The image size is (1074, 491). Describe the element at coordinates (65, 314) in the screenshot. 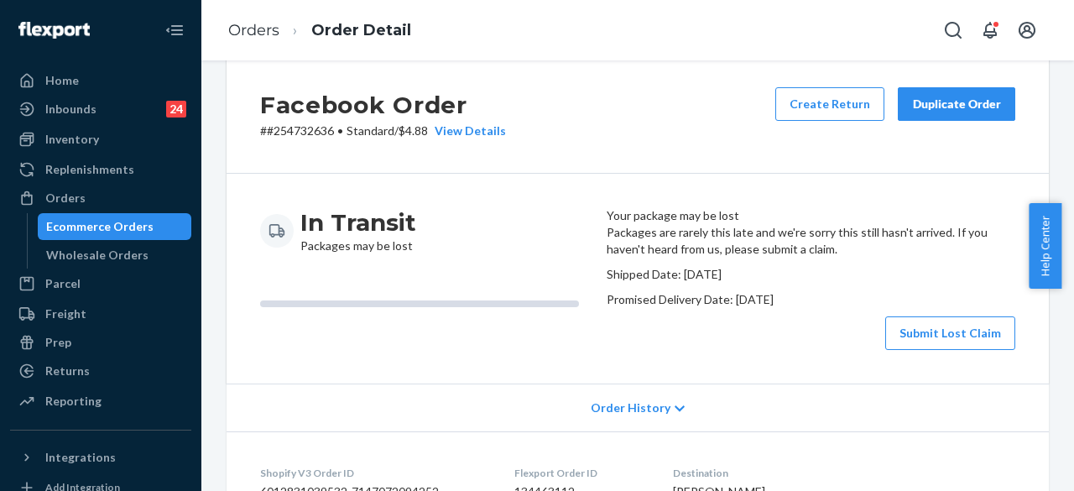

I see `div: Freight` at that location.